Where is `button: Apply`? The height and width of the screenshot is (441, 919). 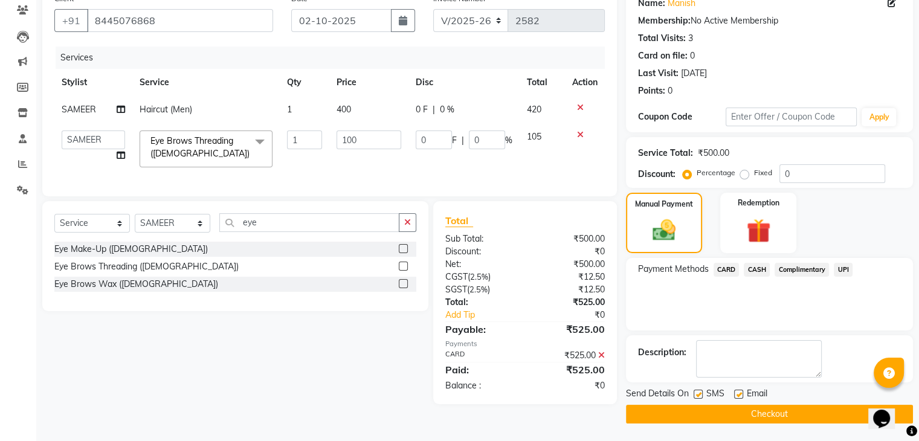
button: Apply is located at coordinates (879, 117).